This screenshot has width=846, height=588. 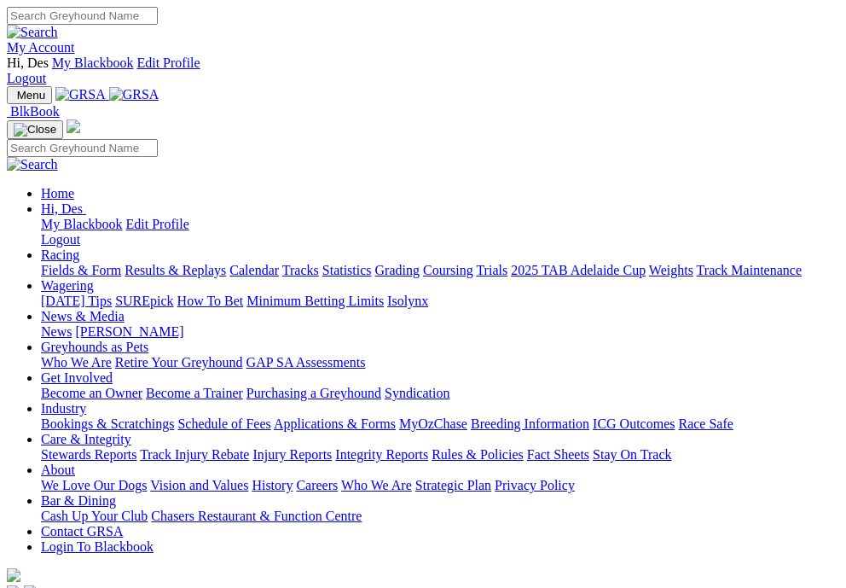 What do you see at coordinates (671, 270) in the screenshot?
I see `a: Weights` at bounding box center [671, 270].